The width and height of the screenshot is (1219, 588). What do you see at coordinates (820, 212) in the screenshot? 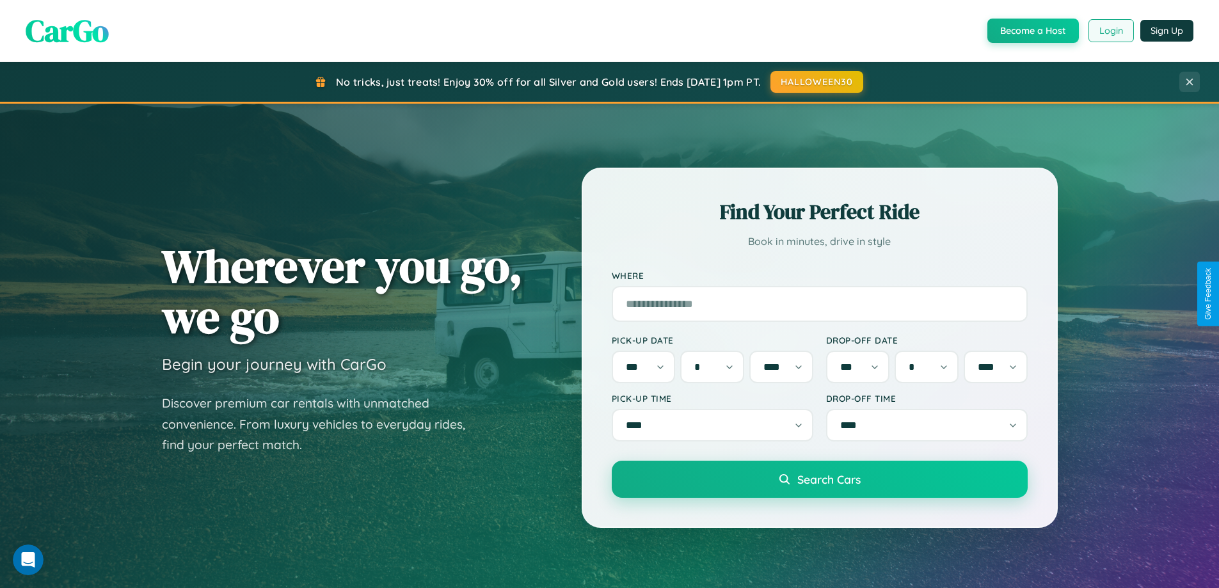
I see `h2: Find Your Perfect Ride` at bounding box center [820, 212].